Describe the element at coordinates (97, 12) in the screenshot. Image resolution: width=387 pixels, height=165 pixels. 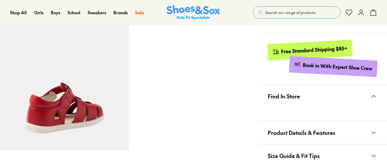
I see `a: Sneakers` at that location.